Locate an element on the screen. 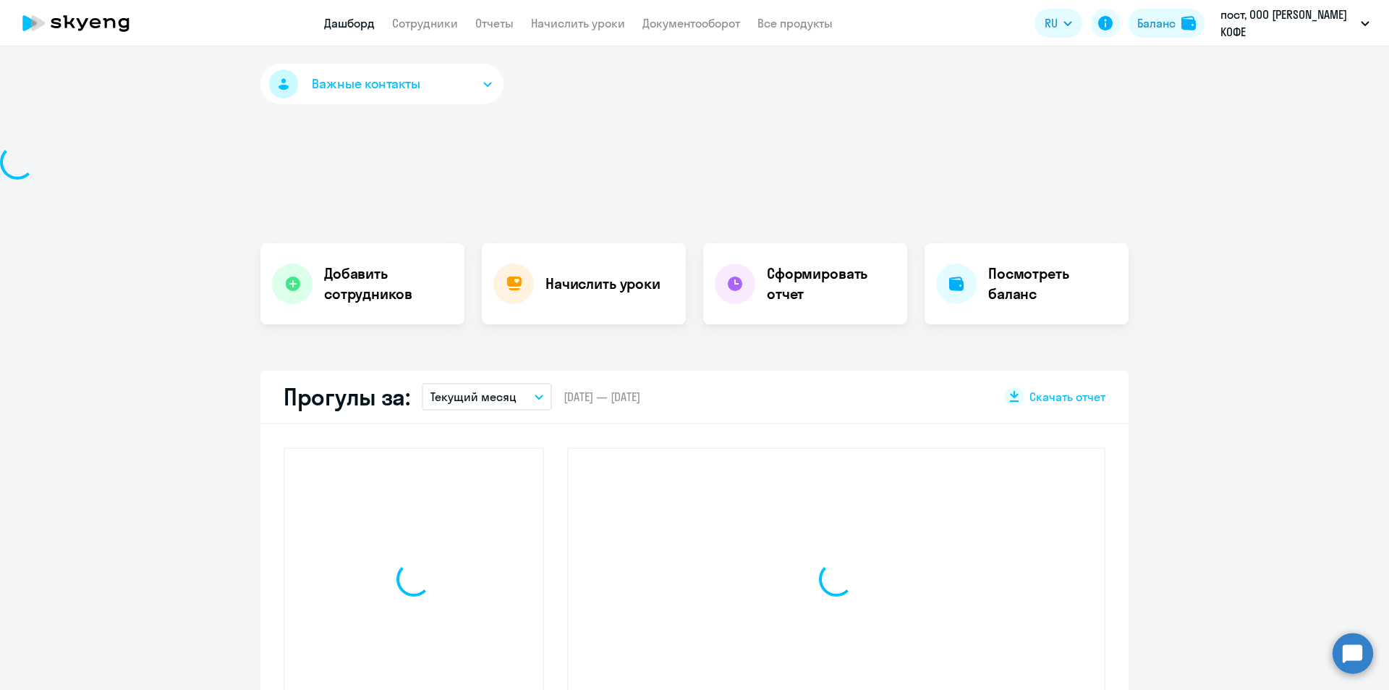 Image resolution: width=1389 pixels, height=690 pixels. img: balance is located at coordinates (1189, 23).